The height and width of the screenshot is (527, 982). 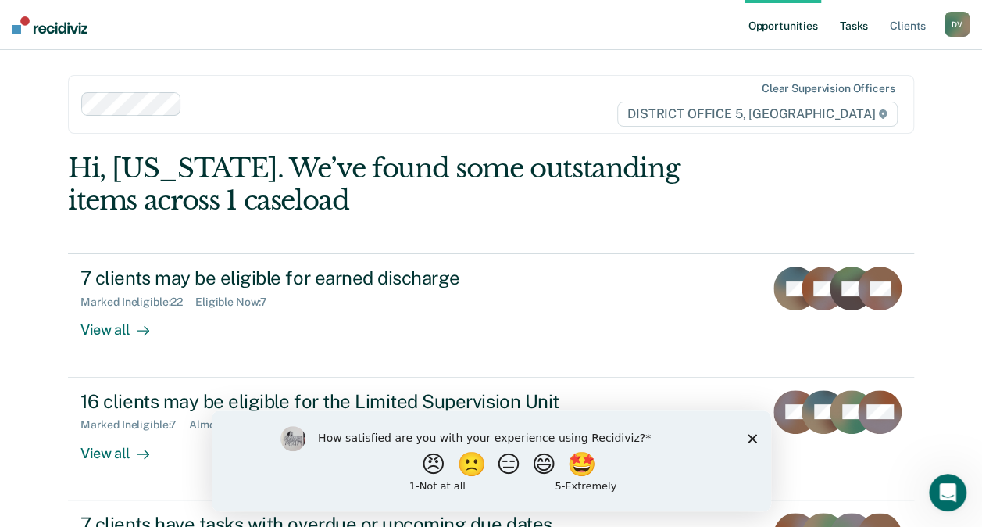 What do you see at coordinates (180, 75) in the screenshot?
I see `div: 1 - Not at all` at bounding box center [180, 75].